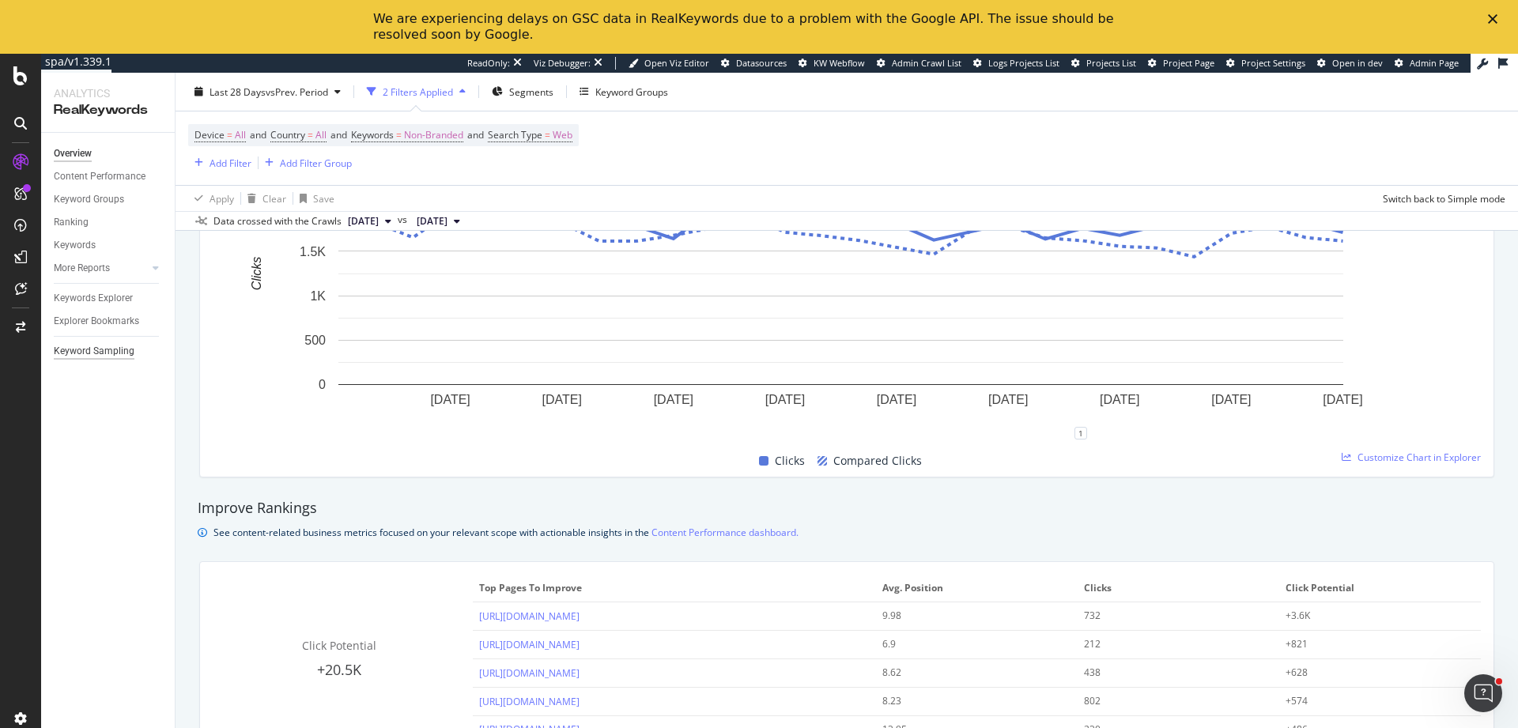 The width and height of the screenshot is (1518, 728). Describe the element at coordinates (108, 351) in the screenshot. I see `a: Keyword Sampling` at that location.